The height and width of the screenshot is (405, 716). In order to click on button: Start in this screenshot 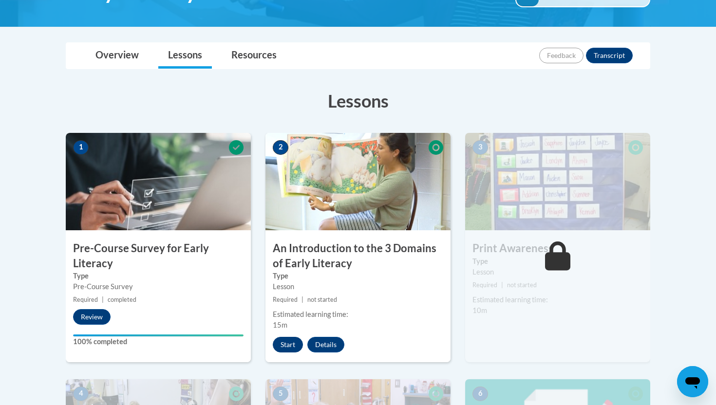, I will do `click(288, 345)`.